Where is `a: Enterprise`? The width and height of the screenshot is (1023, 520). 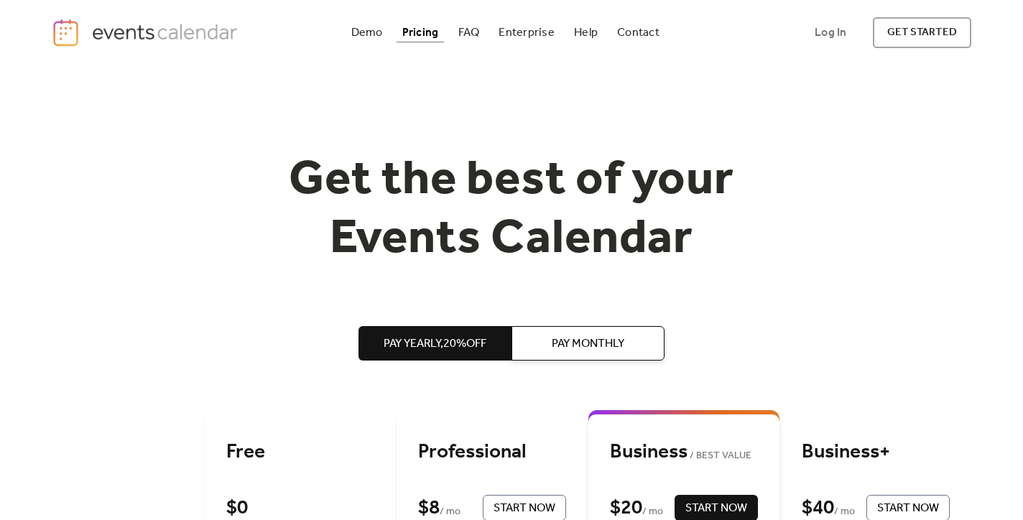
a: Enterprise is located at coordinates (526, 32).